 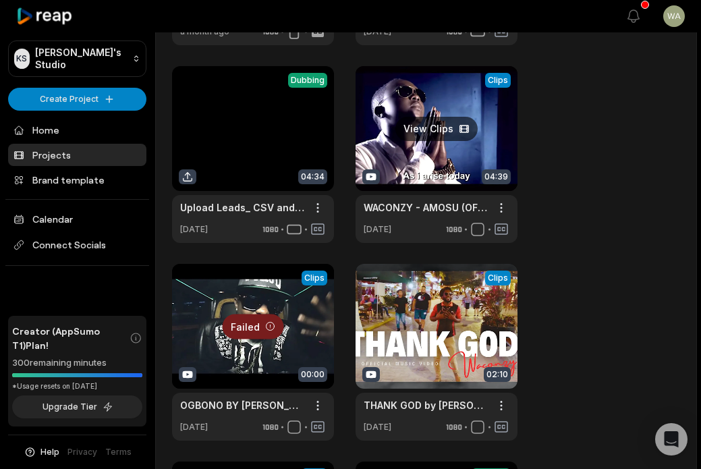 What do you see at coordinates (22, 59) in the screenshot?
I see `div: KS` at bounding box center [22, 59].